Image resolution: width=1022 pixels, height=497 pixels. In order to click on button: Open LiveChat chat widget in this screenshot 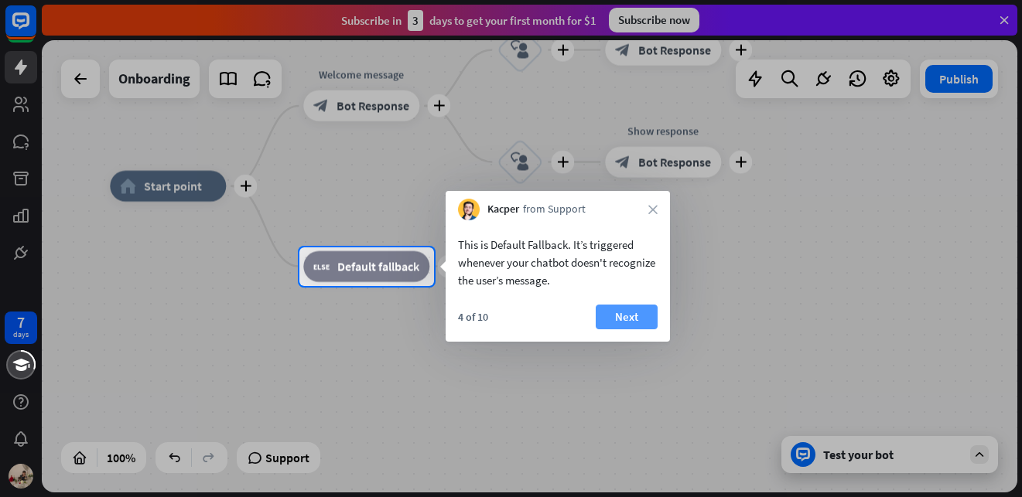, I will do `click(36, 29)`.